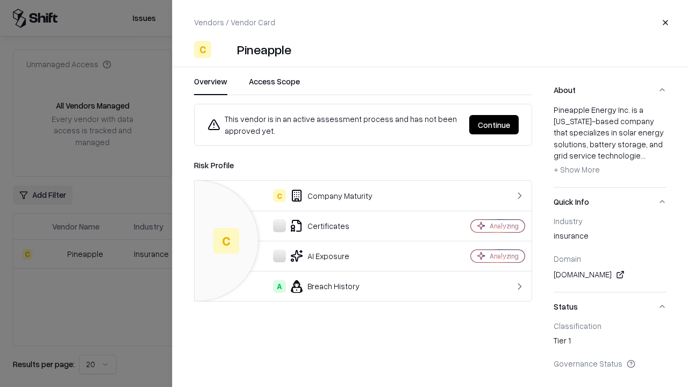  I want to click on div: AI Exposure, so click(318, 256).